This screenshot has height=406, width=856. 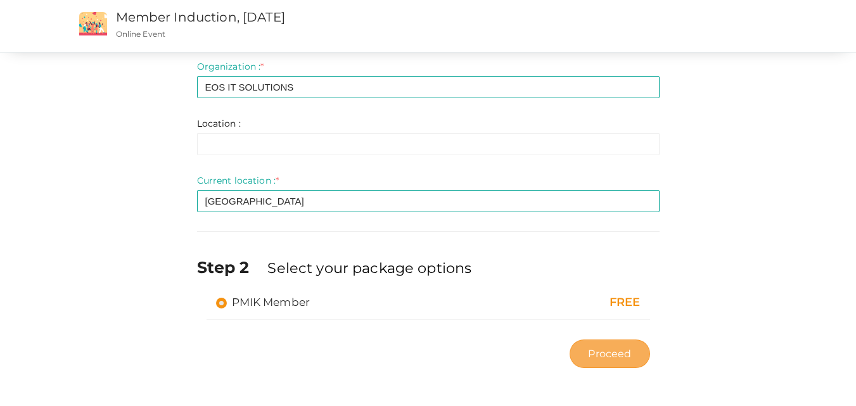 I want to click on span: Proceed, so click(x=610, y=354).